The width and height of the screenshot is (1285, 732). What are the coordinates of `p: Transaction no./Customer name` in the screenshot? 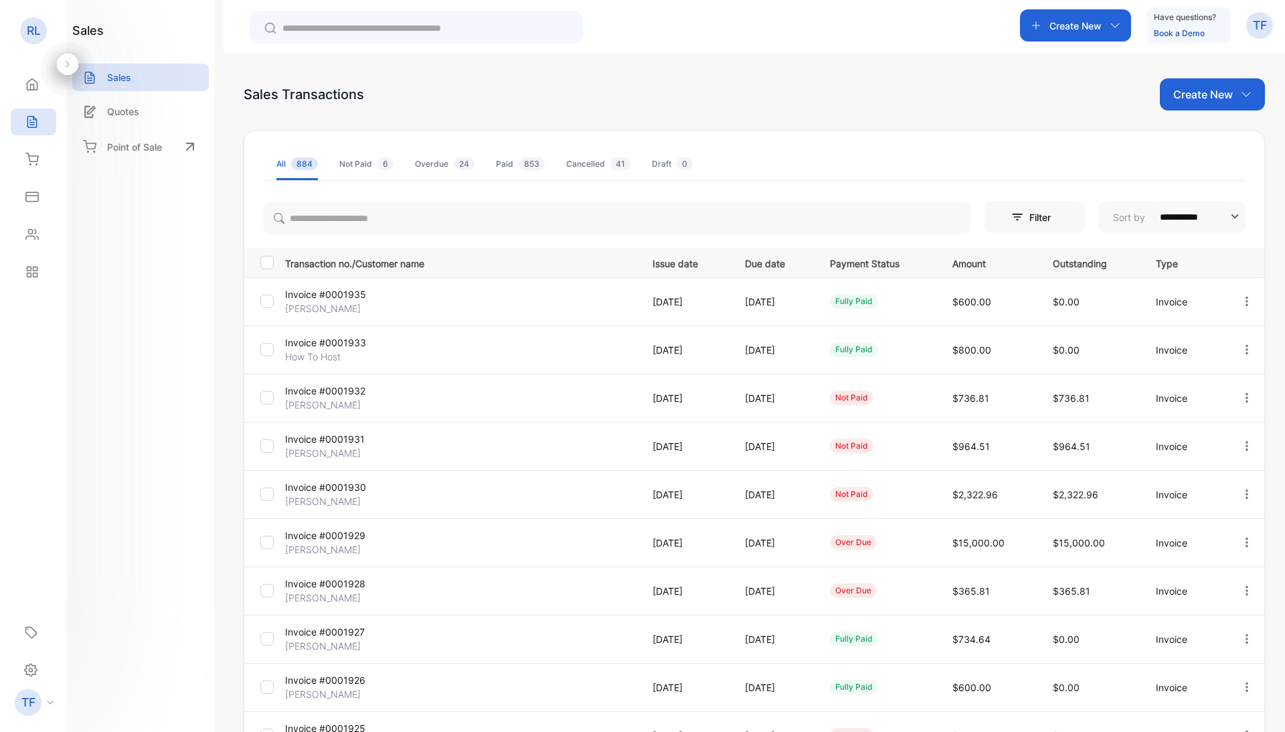 It's located at (461, 262).